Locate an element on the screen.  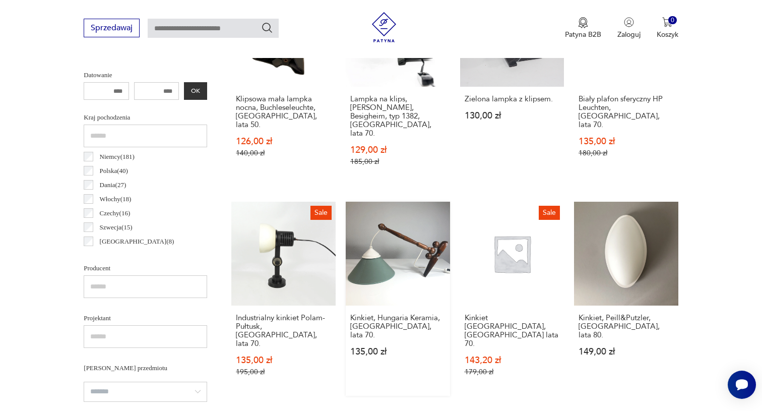
p: 179,00 zł is located at coordinates (512, 372).